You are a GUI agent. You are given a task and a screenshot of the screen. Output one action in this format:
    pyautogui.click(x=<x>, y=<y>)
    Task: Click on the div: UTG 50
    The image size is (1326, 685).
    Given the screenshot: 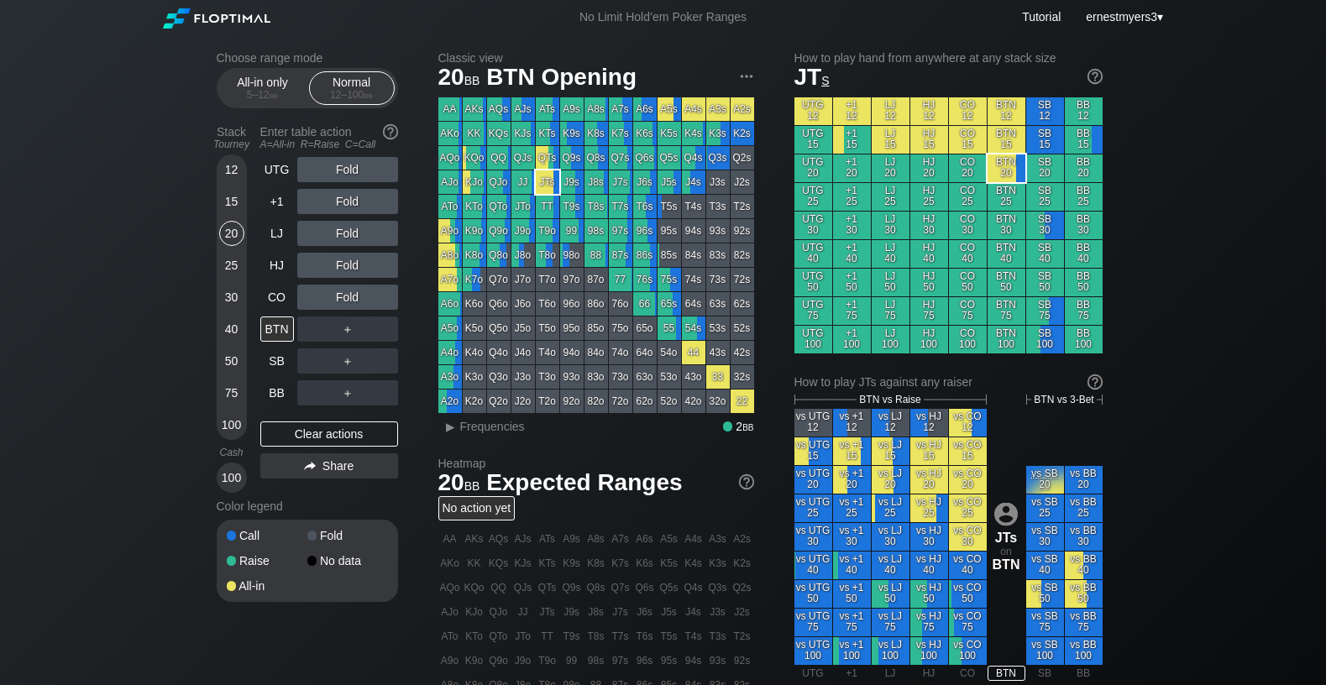 What is the action you would take?
    pyautogui.click(x=813, y=282)
    